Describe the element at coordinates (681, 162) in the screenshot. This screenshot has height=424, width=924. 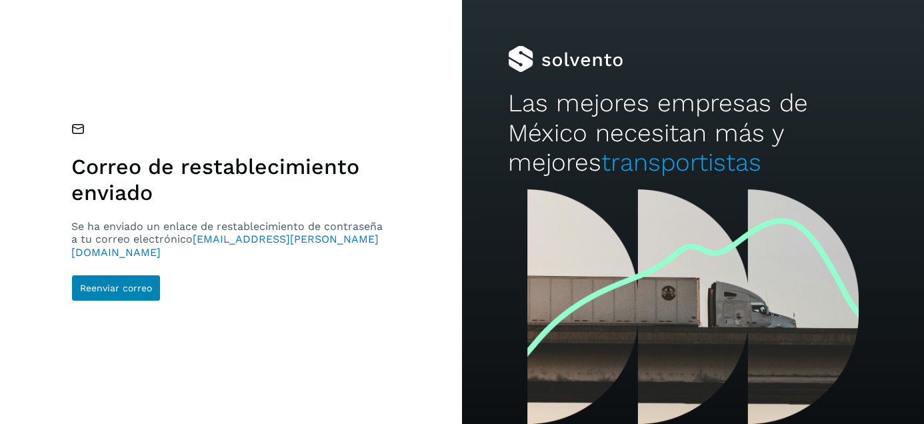
I see `span: transportistas` at that location.